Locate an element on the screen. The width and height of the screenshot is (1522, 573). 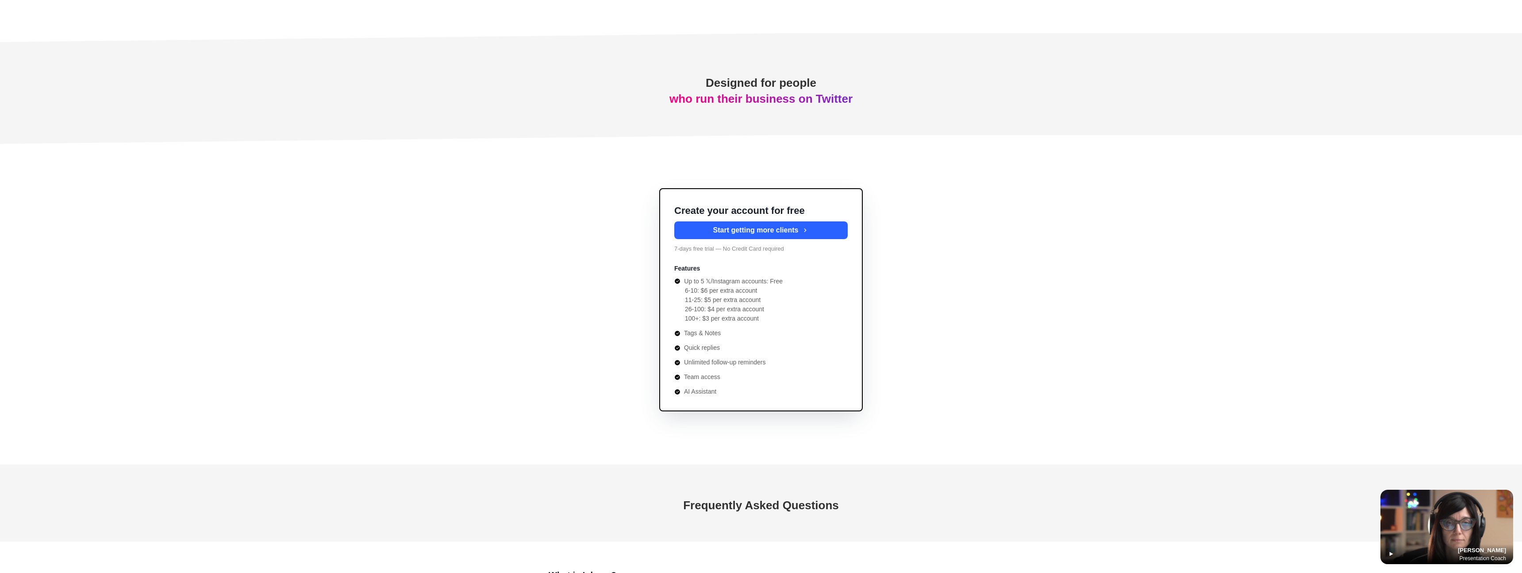
li: Unlimited follow-up reminders is located at coordinates (761, 362).